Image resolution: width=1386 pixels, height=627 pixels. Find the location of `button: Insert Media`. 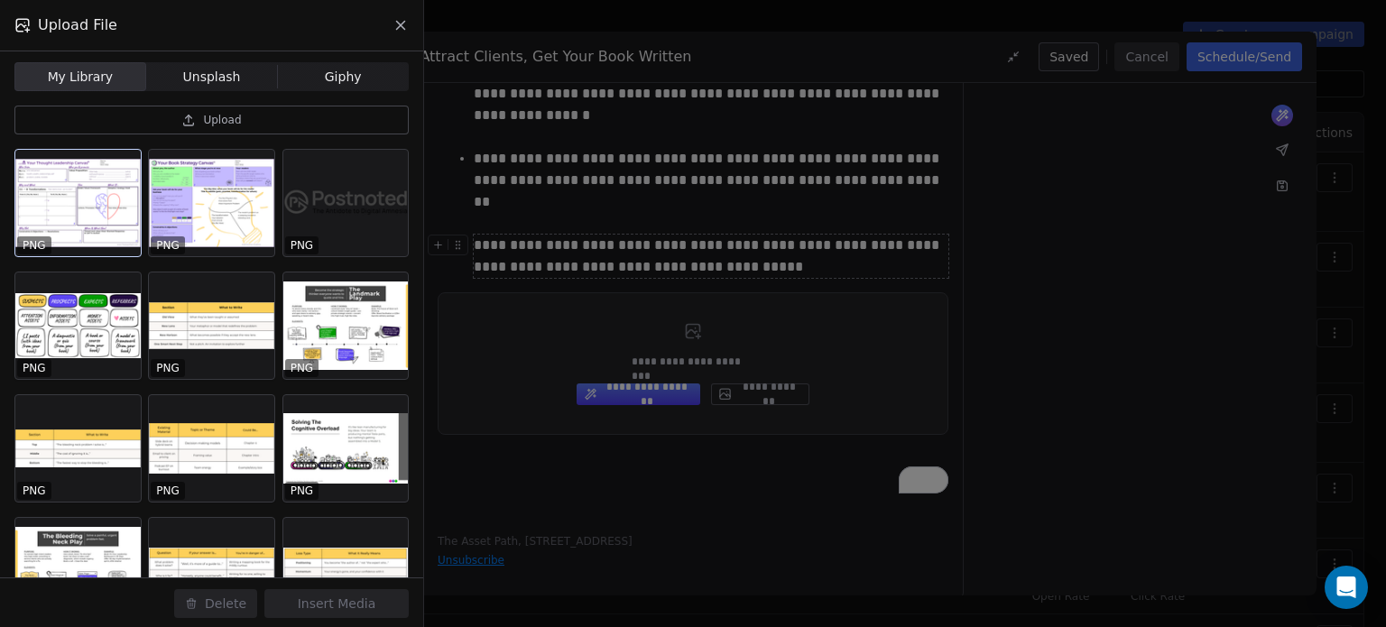

button: Insert Media is located at coordinates (337, 604).